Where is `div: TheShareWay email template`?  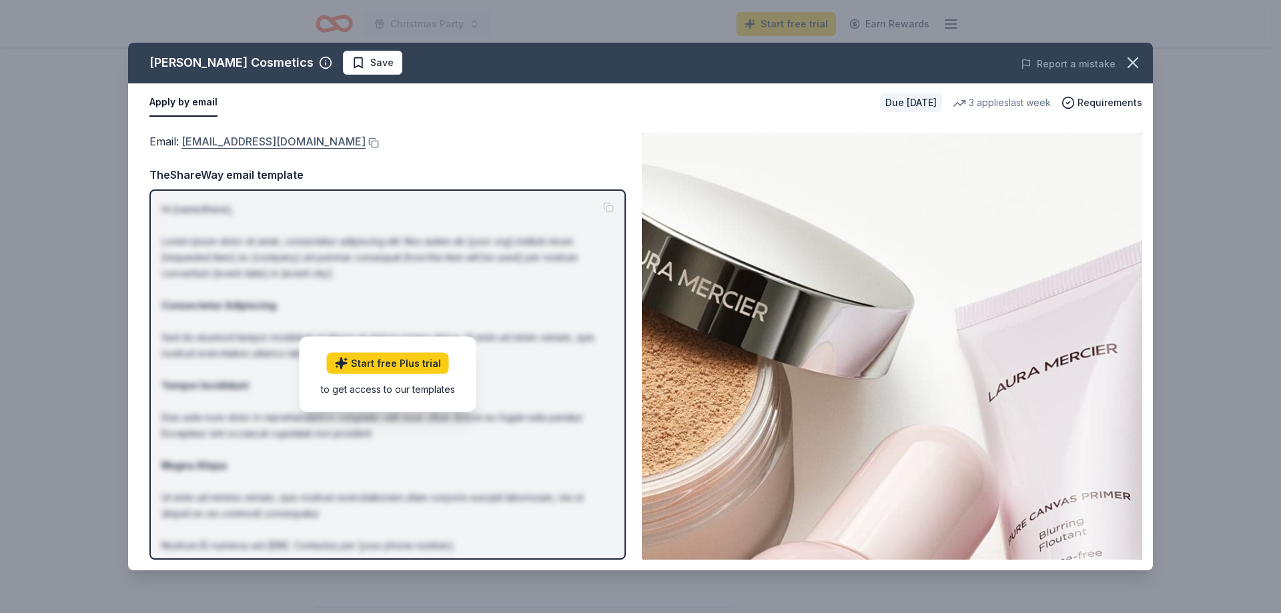
div: TheShareWay email template is located at coordinates (388, 175).